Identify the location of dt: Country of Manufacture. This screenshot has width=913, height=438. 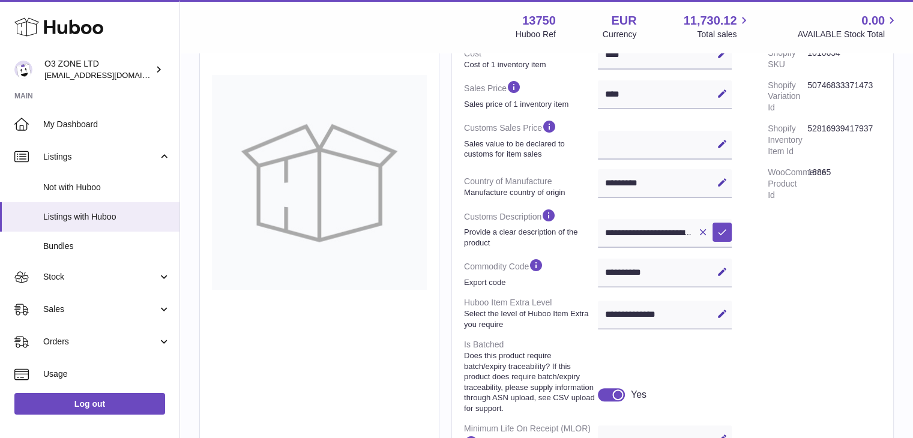
(530, 187).